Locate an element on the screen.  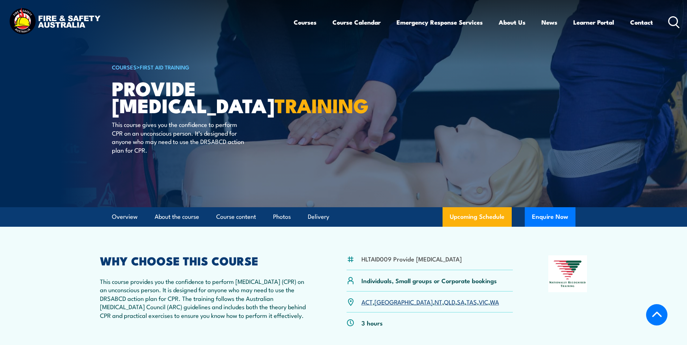
a: Photos is located at coordinates (282, 217).